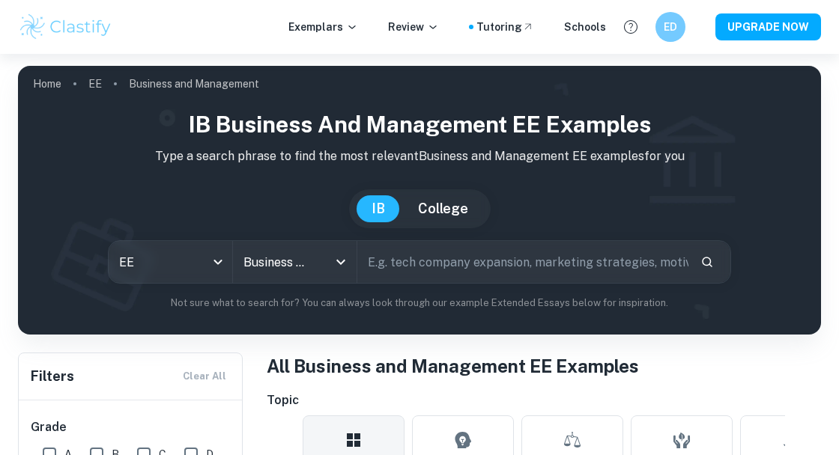 The image size is (839, 455). What do you see at coordinates (585, 27) in the screenshot?
I see `div: Schools` at bounding box center [585, 27].